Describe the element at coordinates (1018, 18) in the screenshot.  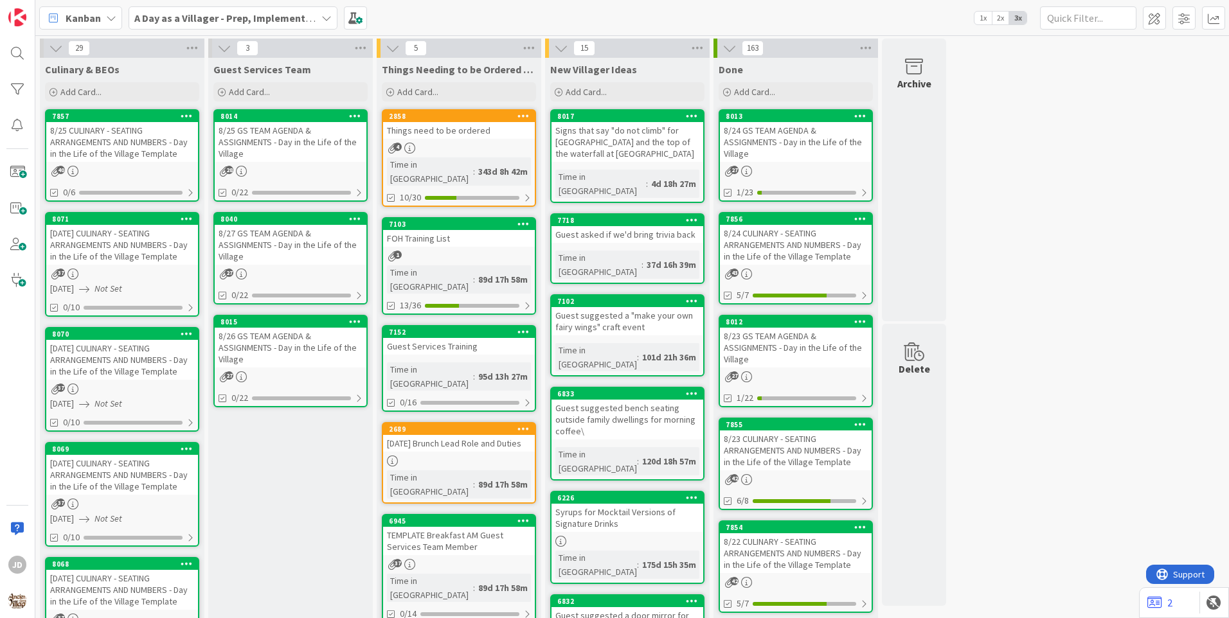
I see `span: 3x` at that location.